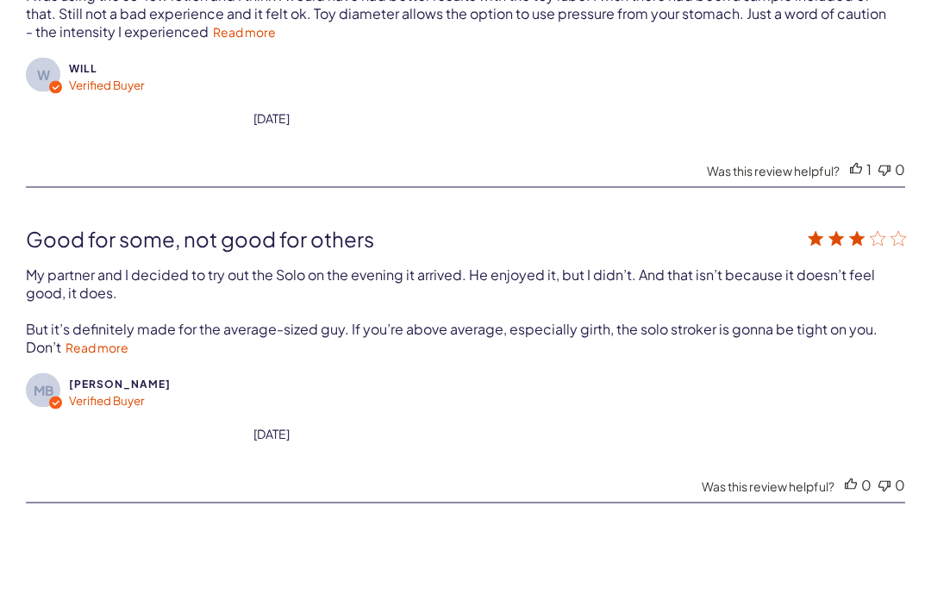  What do you see at coordinates (44, 74) in the screenshot?
I see `text: W` at bounding box center [44, 74].